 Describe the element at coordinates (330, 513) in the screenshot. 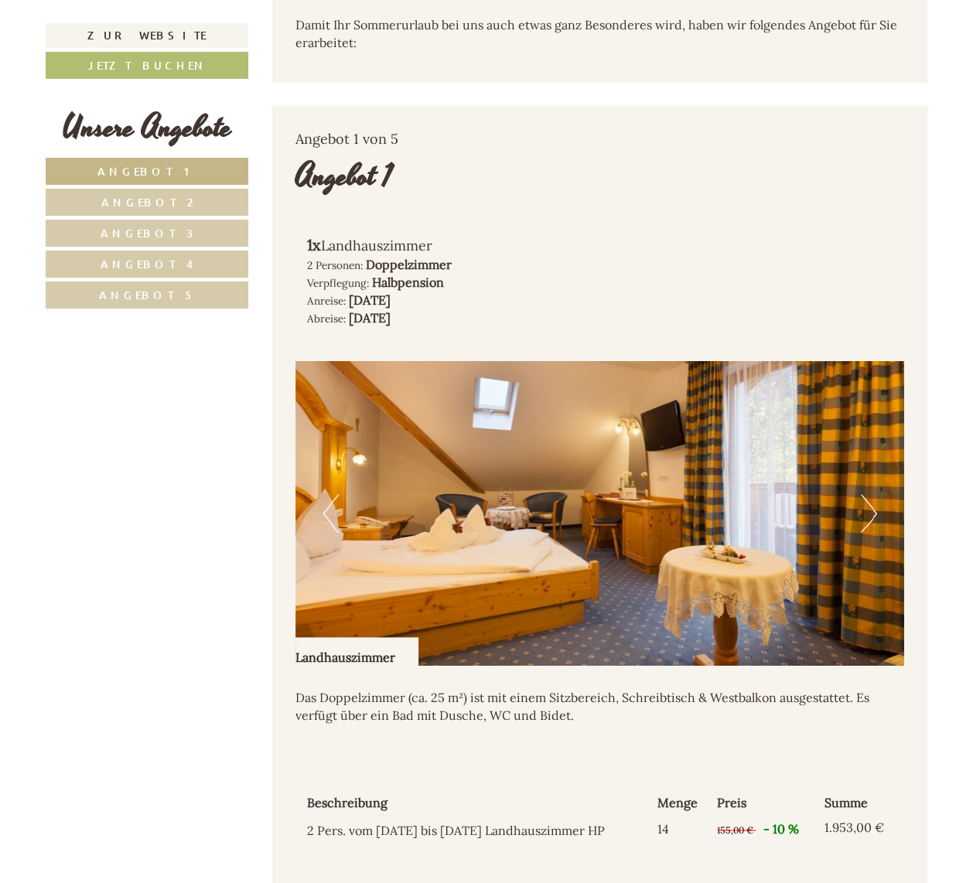

I see `button: Previous` at that location.